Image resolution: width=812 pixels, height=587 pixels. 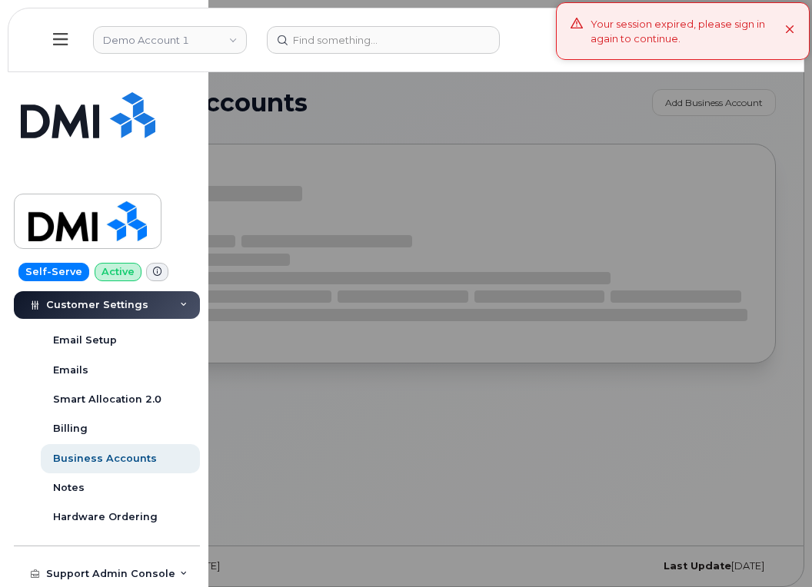 What do you see at coordinates (120, 459) in the screenshot?
I see `a: Business Accounts` at bounding box center [120, 459].